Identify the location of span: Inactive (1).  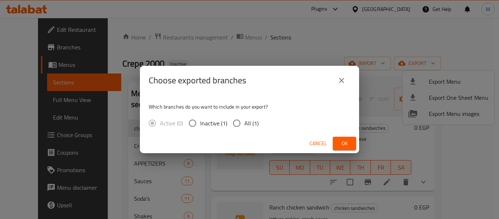
(214, 123).